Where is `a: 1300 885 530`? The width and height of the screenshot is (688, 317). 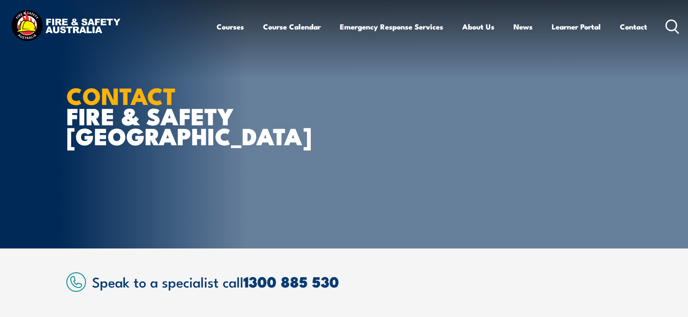 a: 1300 885 530 is located at coordinates (291, 281).